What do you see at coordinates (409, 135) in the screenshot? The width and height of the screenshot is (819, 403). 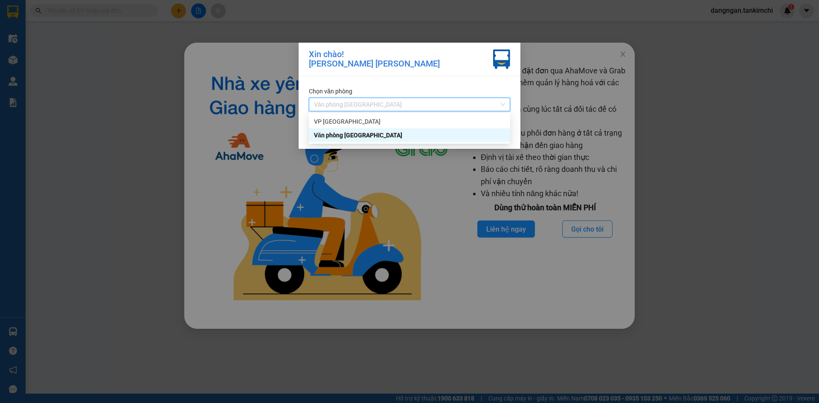 I see `div: Văn phòng Đà Nẵng` at bounding box center [409, 135].